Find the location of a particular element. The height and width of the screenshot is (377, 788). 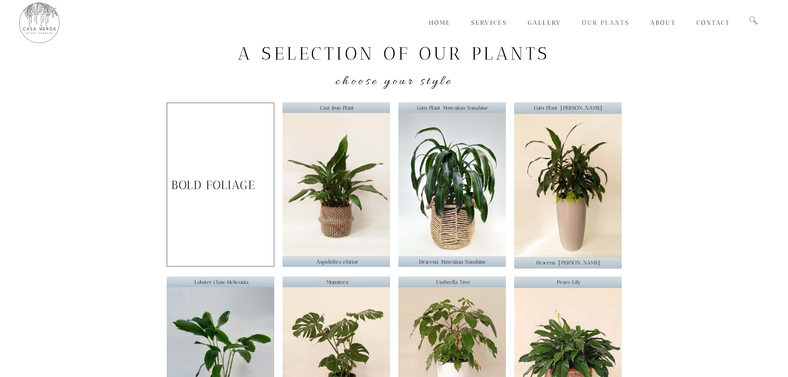

h2: A Selection of Our Plants is located at coordinates (394, 53).